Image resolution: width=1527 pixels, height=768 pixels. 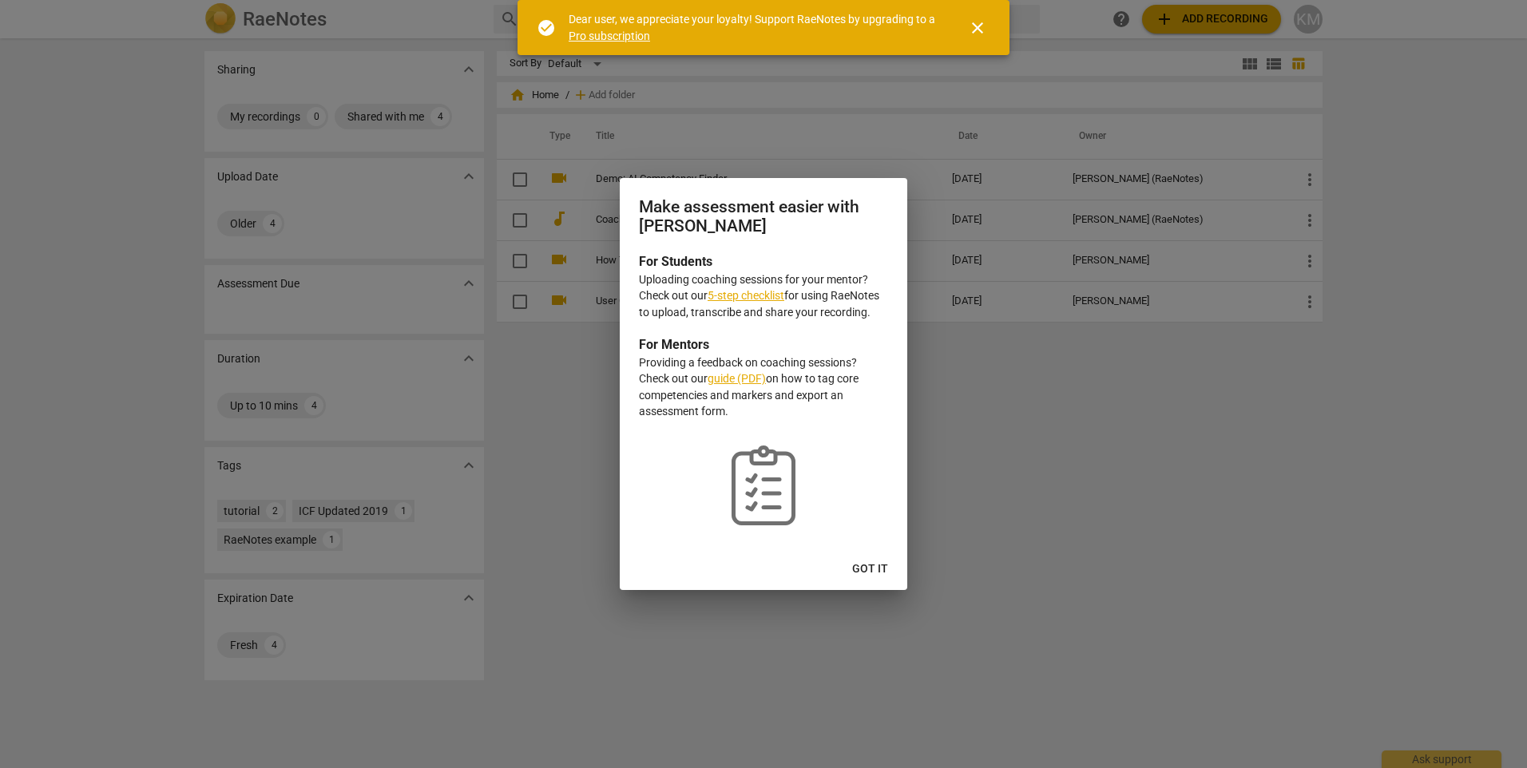 What do you see at coordinates (754, 27) in the screenshot?
I see `div: Dear user, we appreciate your loyalty! Support RaeNotes by upgrading to a` at bounding box center [754, 27].